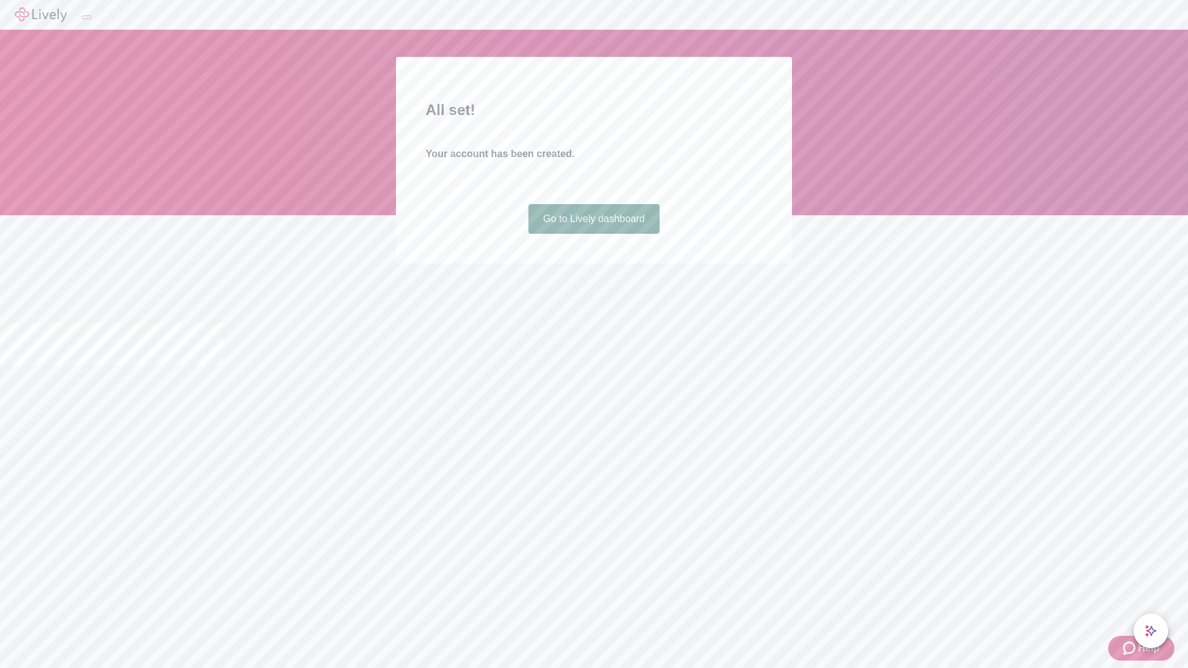 The height and width of the screenshot is (668, 1188). I want to click on h2: All set!, so click(594, 110).